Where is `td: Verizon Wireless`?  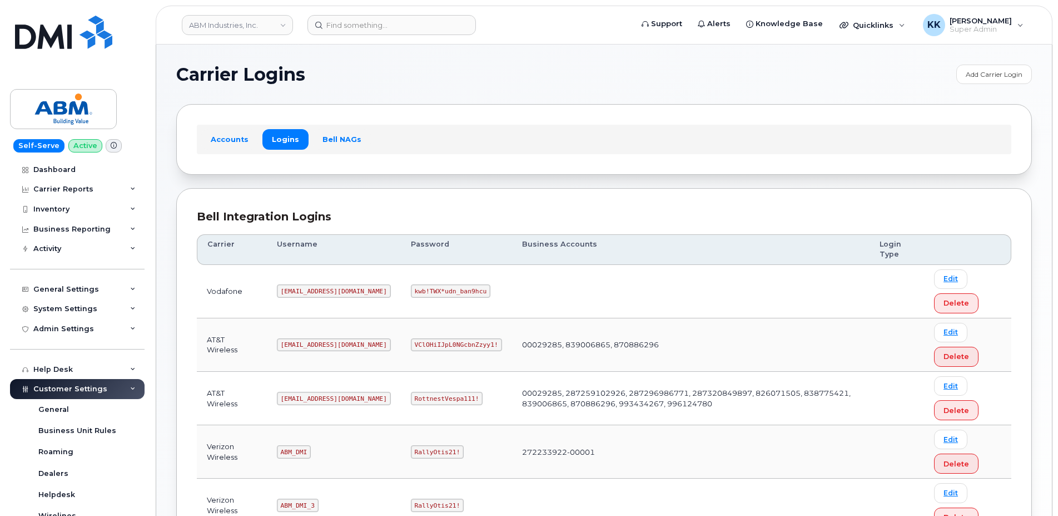
td: Verizon Wireless is located at coordinates (232, 452).